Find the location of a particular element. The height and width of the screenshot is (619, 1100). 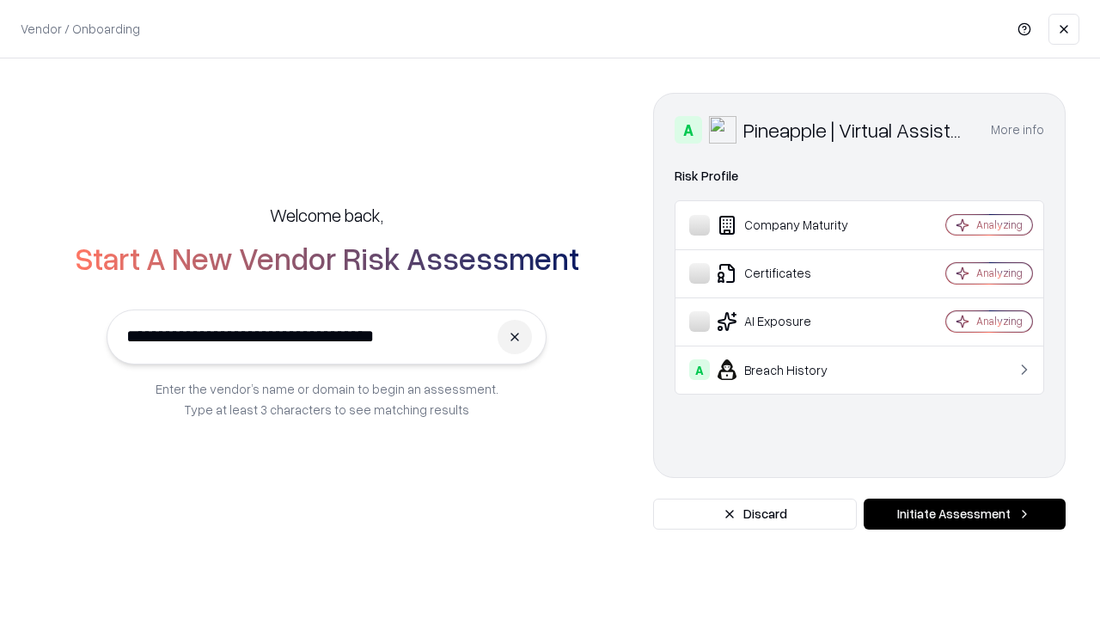

button: More info is located at coordinates (1018, 130).